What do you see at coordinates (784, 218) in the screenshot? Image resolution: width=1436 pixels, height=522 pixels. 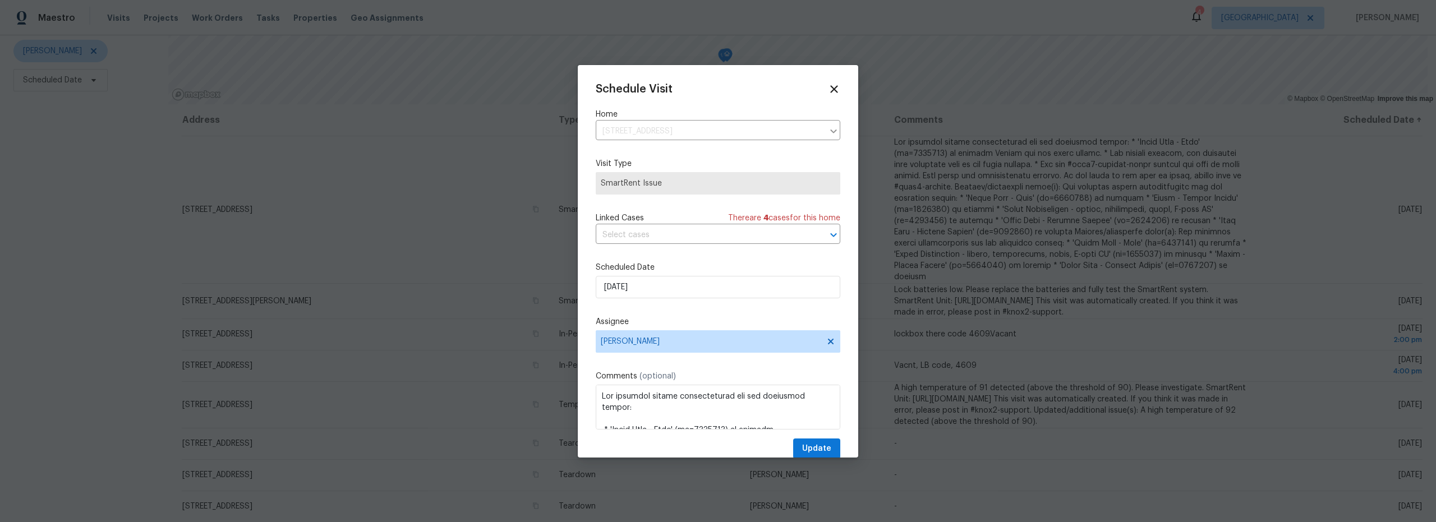 I see `span: There are case s for this home` at bounding box center [784, 218].